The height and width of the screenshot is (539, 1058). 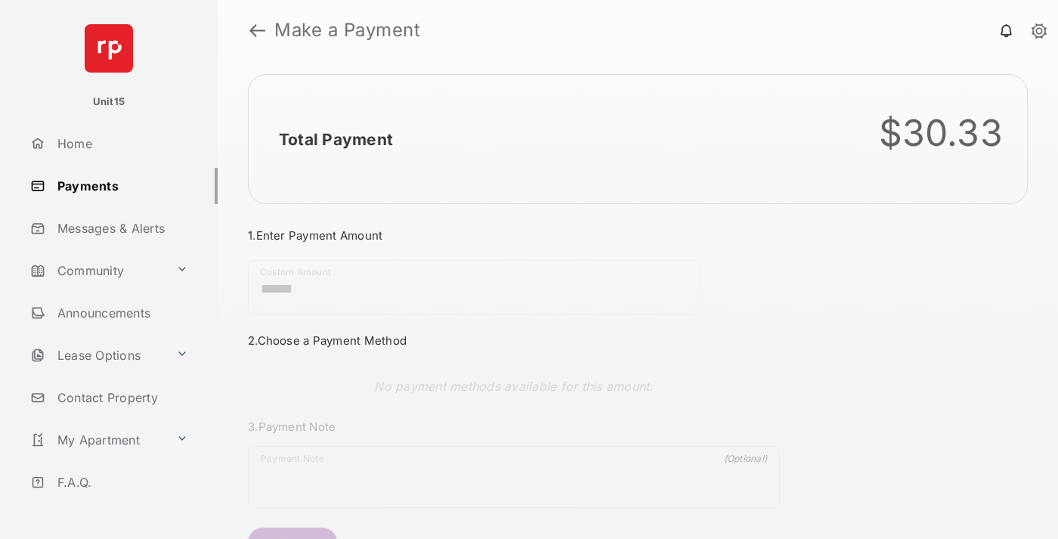 I want to click on a: Contact Property, so click(x=121, y=398).